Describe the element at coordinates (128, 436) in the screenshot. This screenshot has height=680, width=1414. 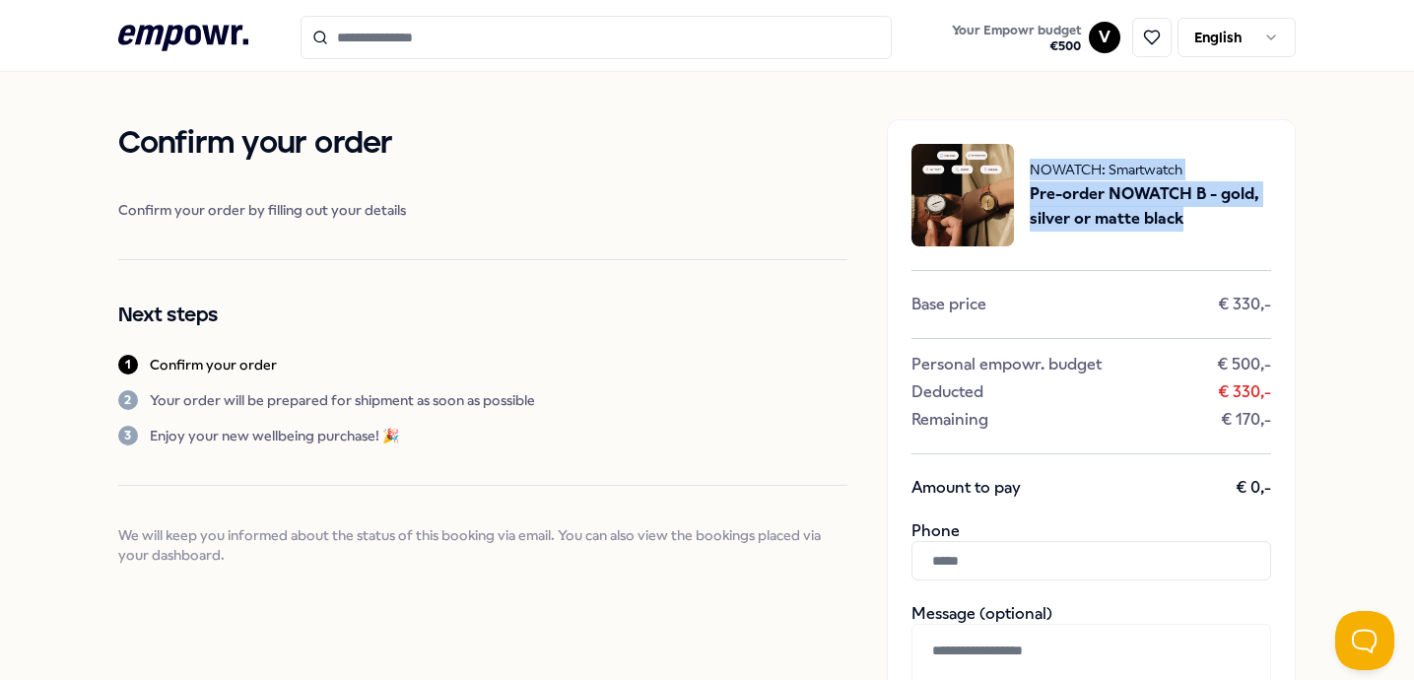
I see `div: 3` at that location.